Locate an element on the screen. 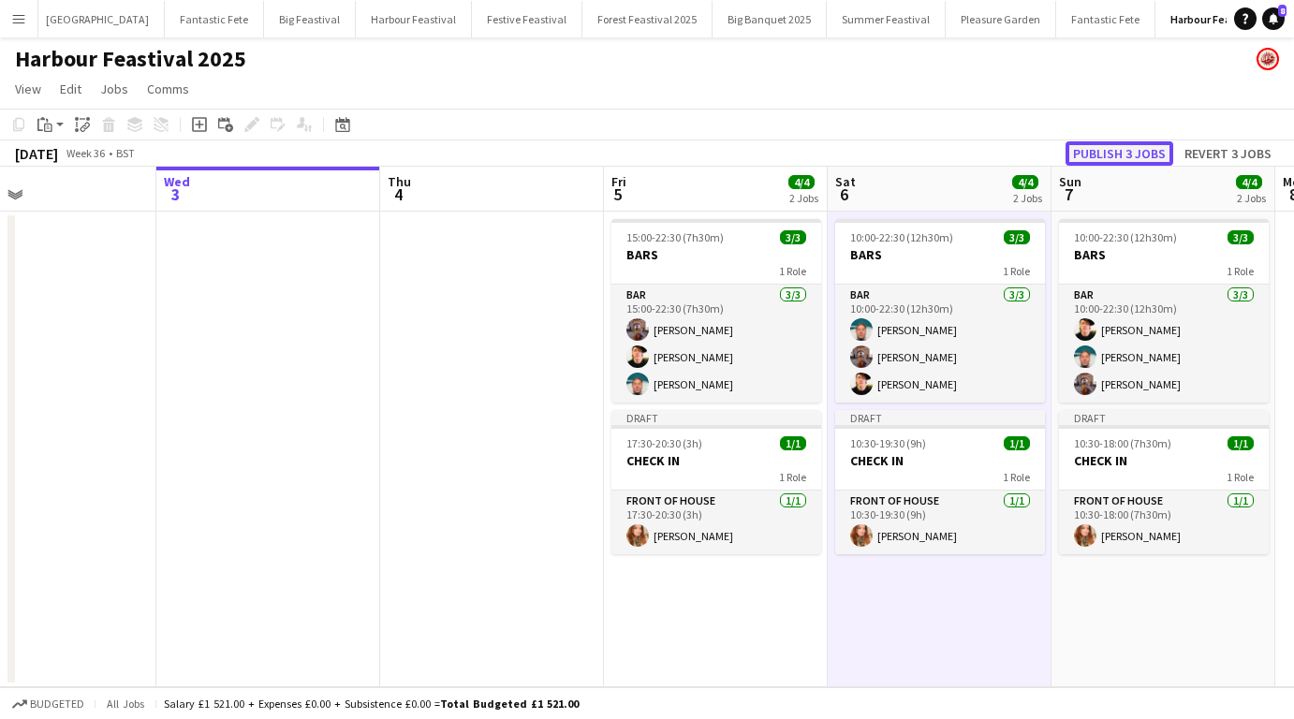  span: Wed is located at coordinates (177, 182).